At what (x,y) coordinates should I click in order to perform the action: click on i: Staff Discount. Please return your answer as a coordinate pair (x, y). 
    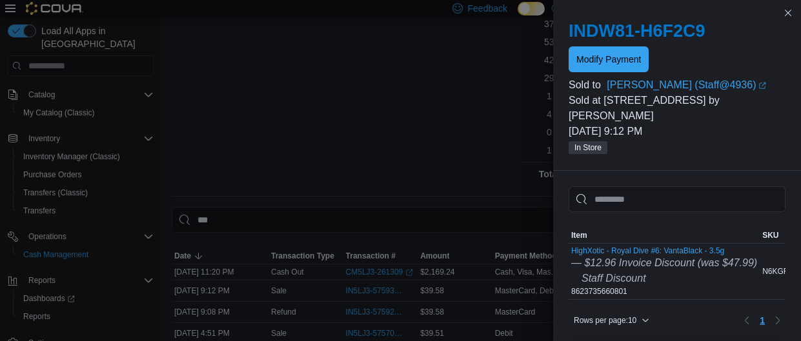
    Looking at the image, I should click on (614, 278).